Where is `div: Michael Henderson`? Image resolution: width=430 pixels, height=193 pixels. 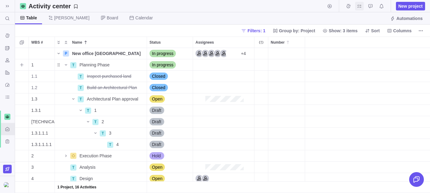 div: Michael Henderson is located at coordinates (205, 65).